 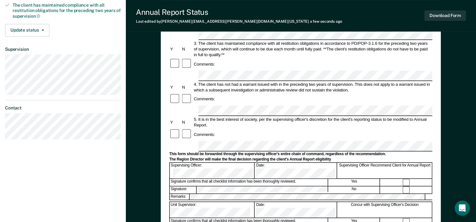 I want to click on button: Download Form, so click(x=445, y=15).